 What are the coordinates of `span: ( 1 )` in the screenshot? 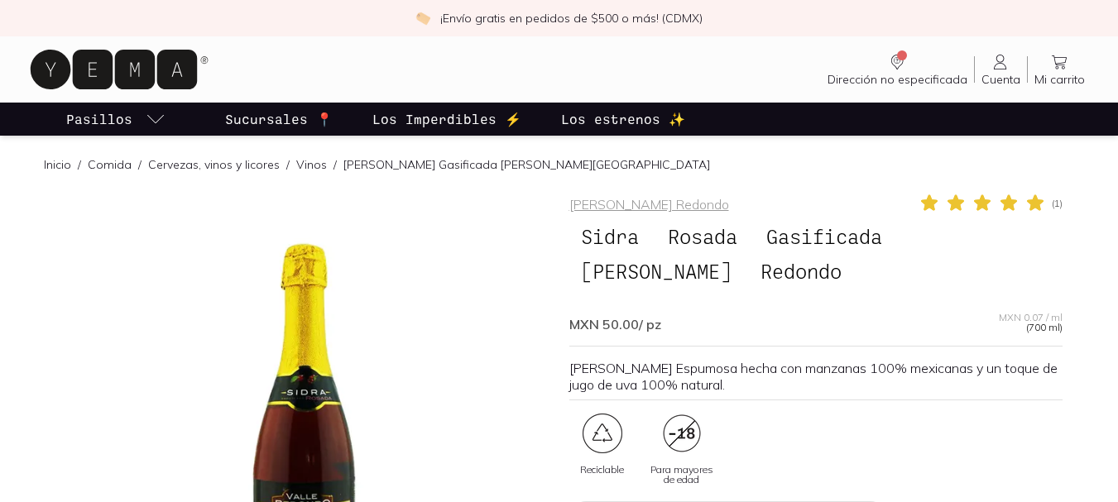 It's located at (1057, 204).